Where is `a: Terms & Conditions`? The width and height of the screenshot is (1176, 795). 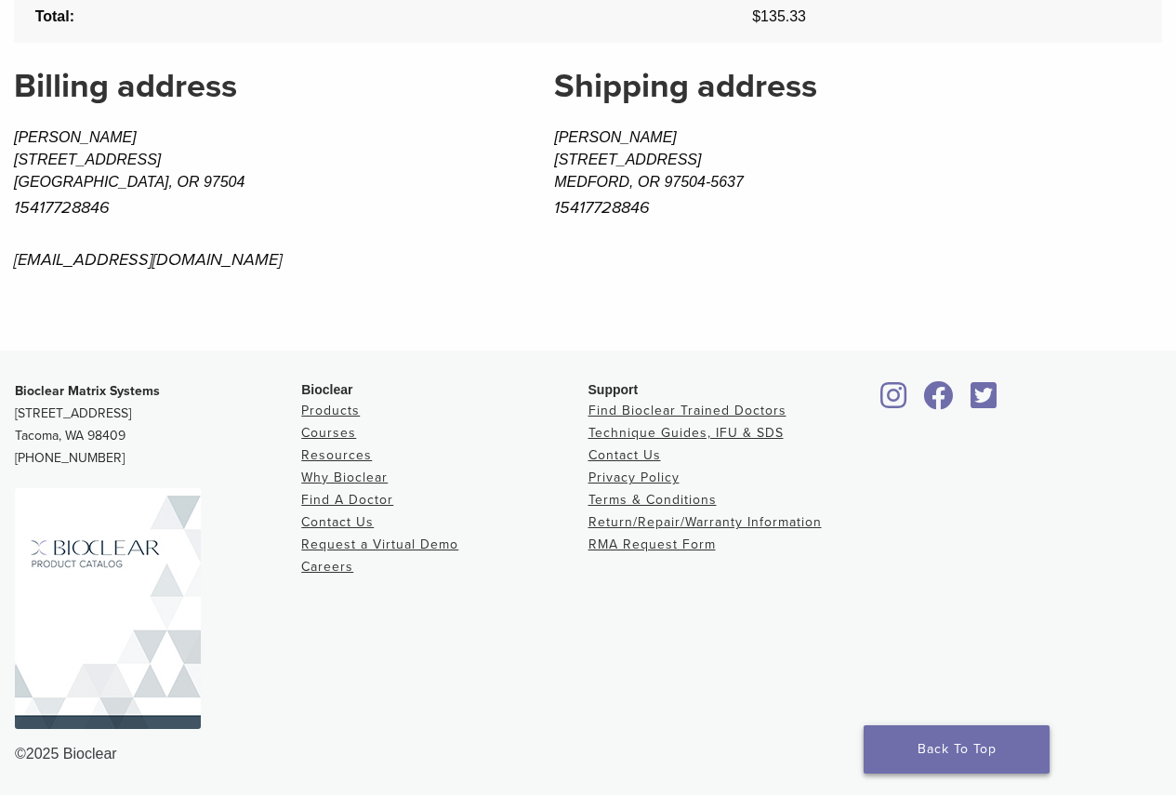
a: Terms & Conditions is located at coordinates (652, 499).